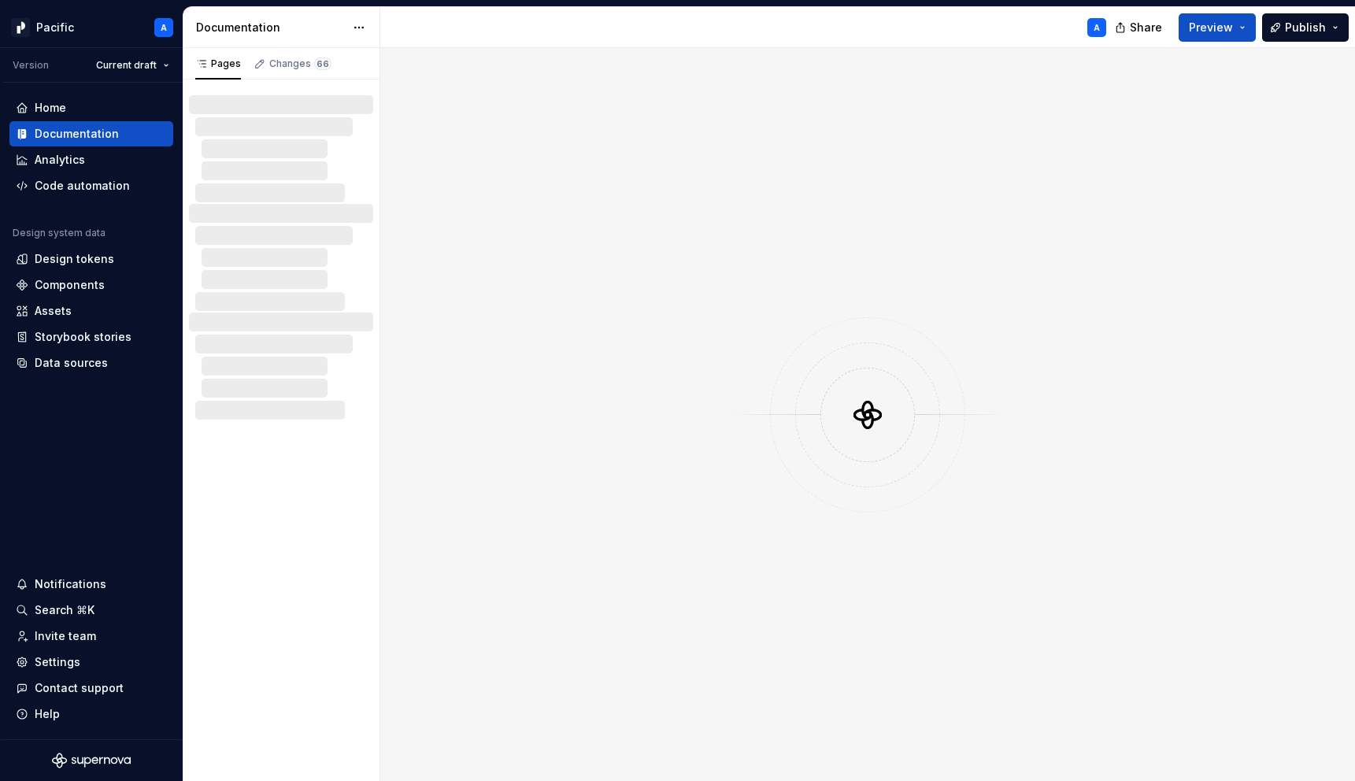  Describe the element at coordinates (91, 337) in the screenshot. I see `a: Storybook stories` at that location.